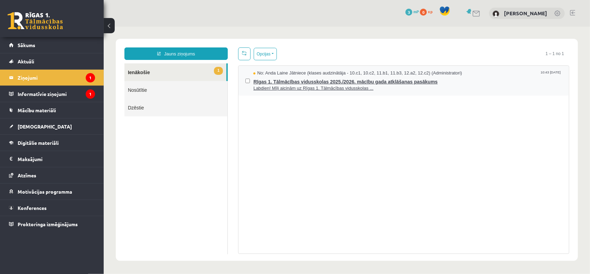 This screenshot has width=590, height=274. Describe the element at coordinates (115, 44) in the screenshot. I see `span: 1` at that location.